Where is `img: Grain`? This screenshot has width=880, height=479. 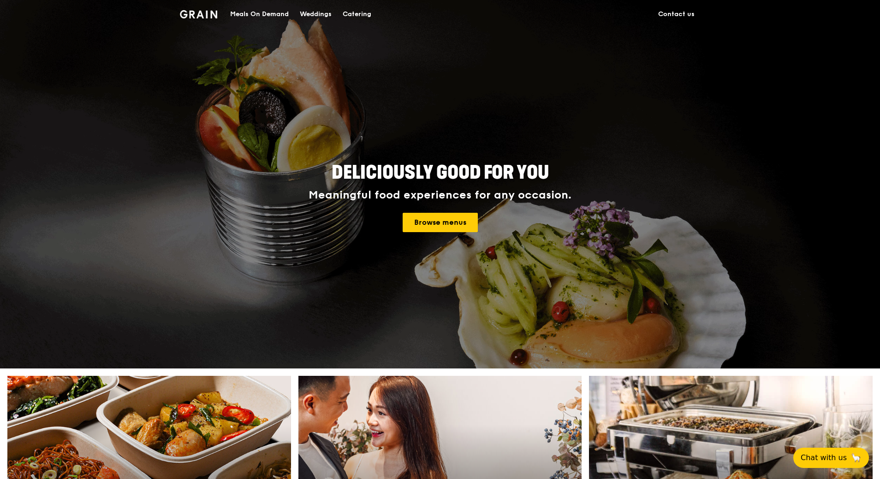
img: Grain is located at coordinates (198, 14).